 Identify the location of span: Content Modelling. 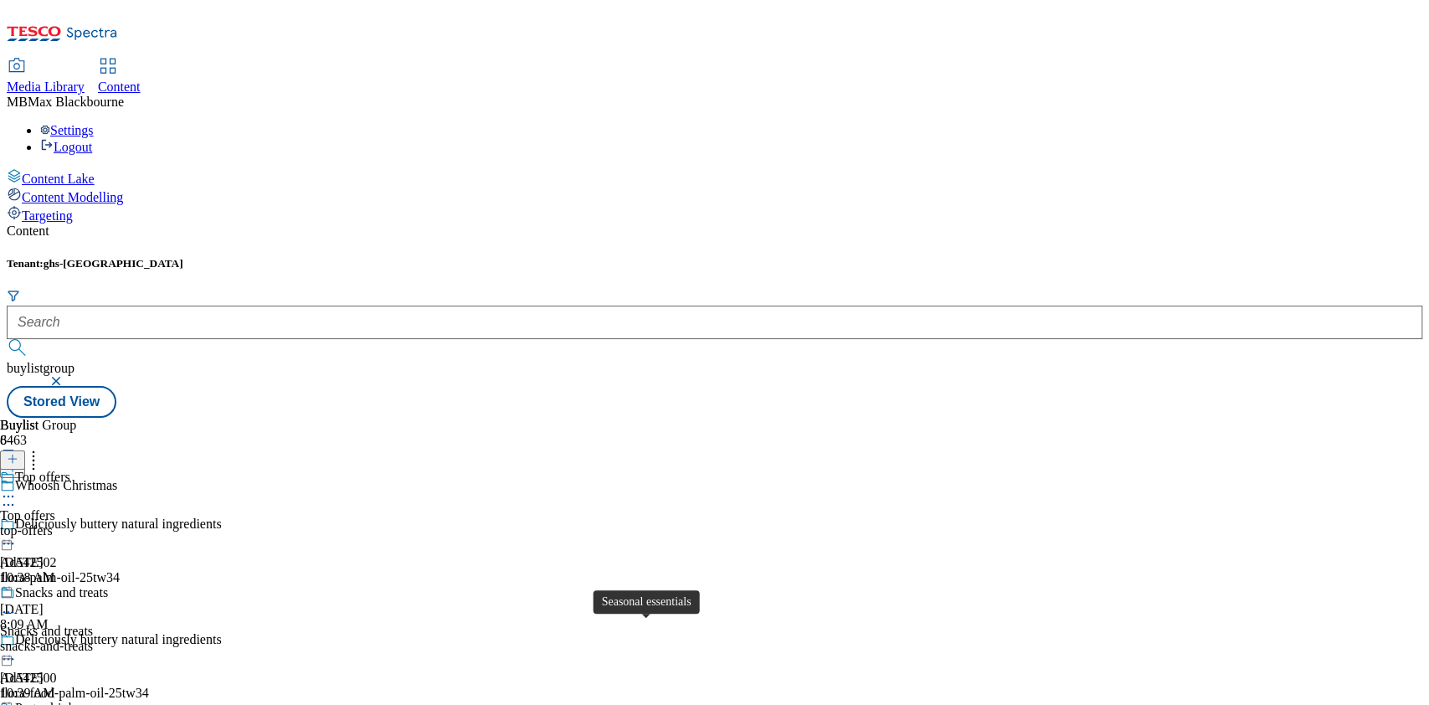
(72, 197).